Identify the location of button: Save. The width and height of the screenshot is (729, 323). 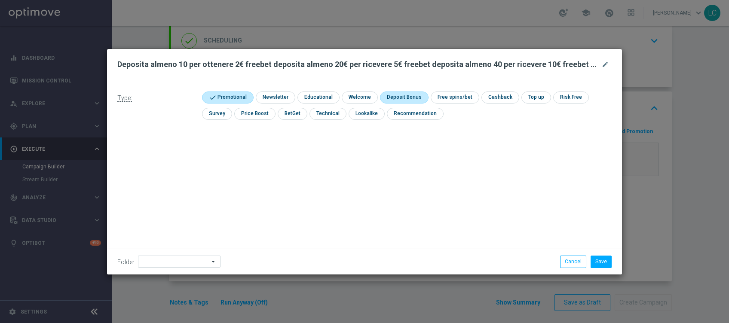
(601, 262).